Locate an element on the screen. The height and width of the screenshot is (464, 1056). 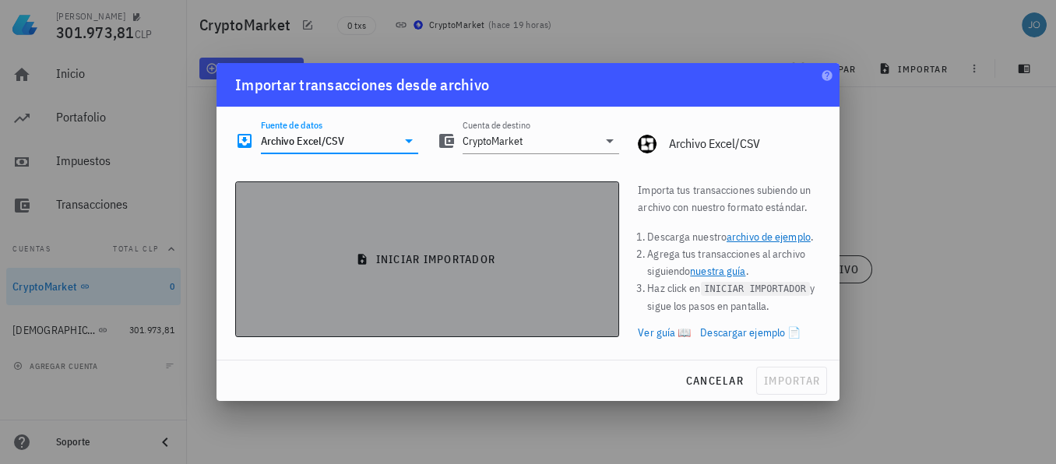
label: Fuente de datos is located at coordinates (291, 125).